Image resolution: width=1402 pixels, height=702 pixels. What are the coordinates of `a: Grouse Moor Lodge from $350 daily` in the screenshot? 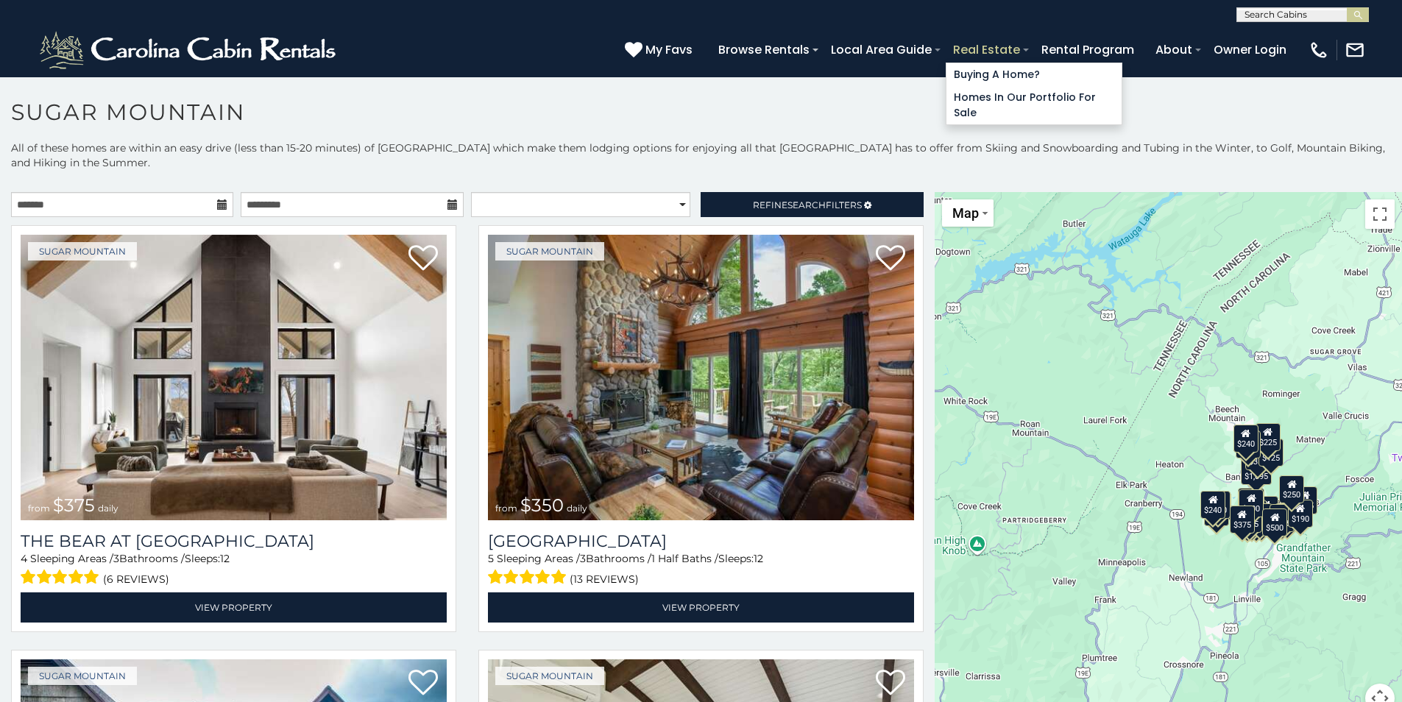 It's located at (701, 378).